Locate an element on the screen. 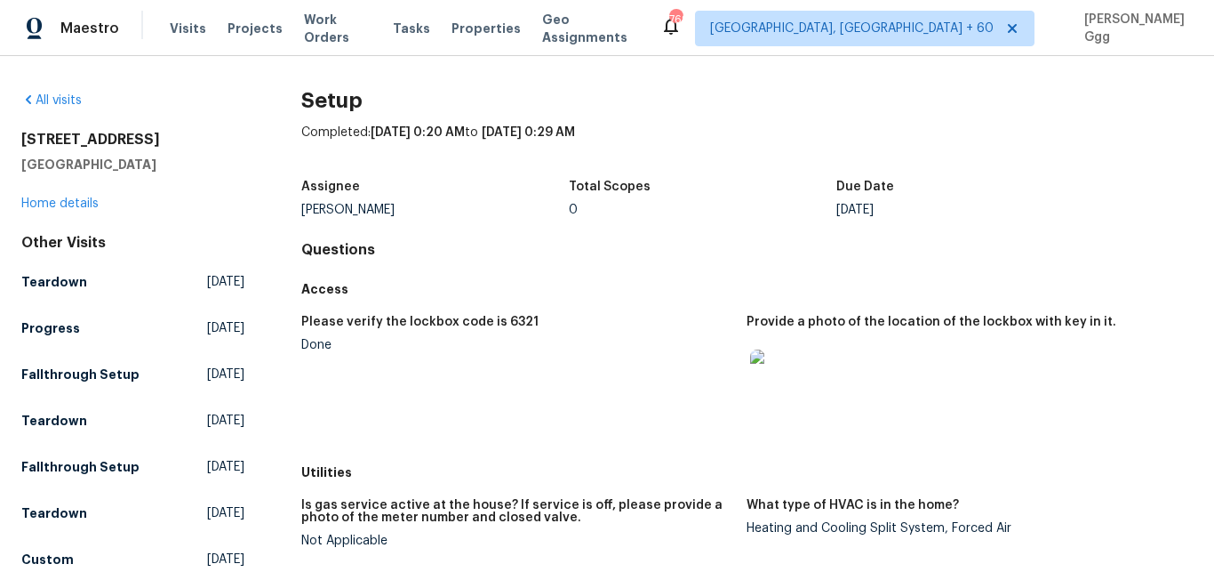 The width and height of the screenshot is (1214, 572). div: Done is located at coordinates (517, 345).